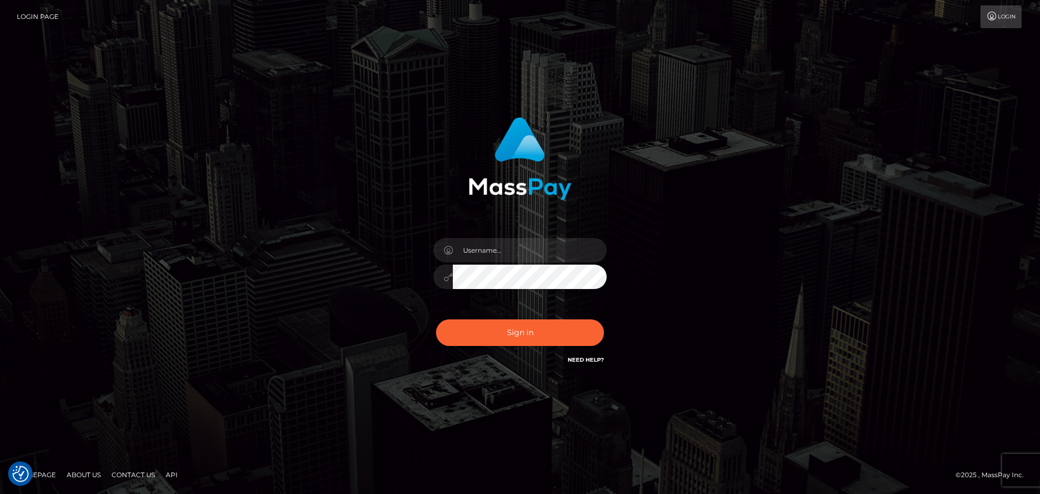 This screenshot has width=1040, height=494. I want to click on div: © 2025 , MassPay Inc., so click(994, 475).